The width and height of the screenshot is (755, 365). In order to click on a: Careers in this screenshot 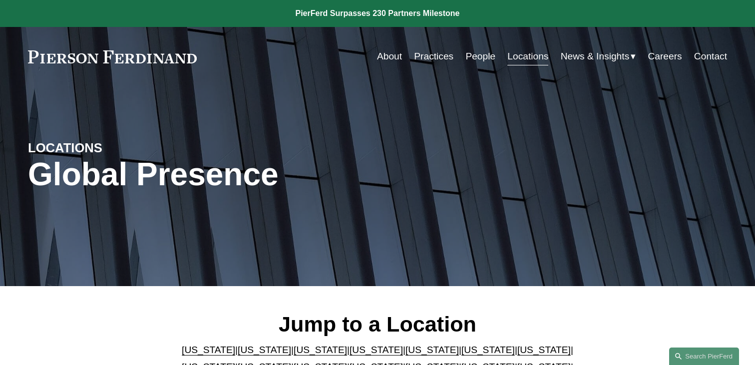, I will do `click(664, 56)`.